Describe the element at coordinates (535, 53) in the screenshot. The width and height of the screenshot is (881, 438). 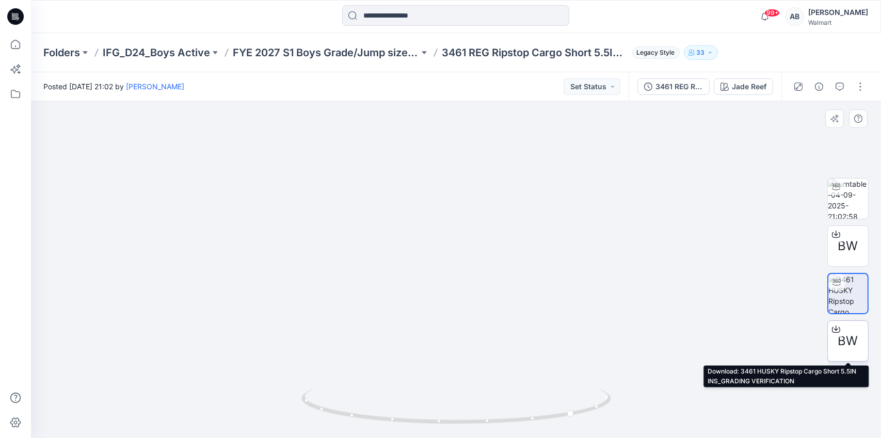
I see `p: 3461 REG Ripstop Cargo Short 5.5IN INS_GRADING VERIFICATION` at that location.